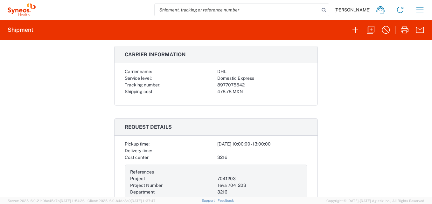  What do you see at coordinates (262, 85) in the screenshot?
I see `div: 8977075542` at bounding box center [262, 85].